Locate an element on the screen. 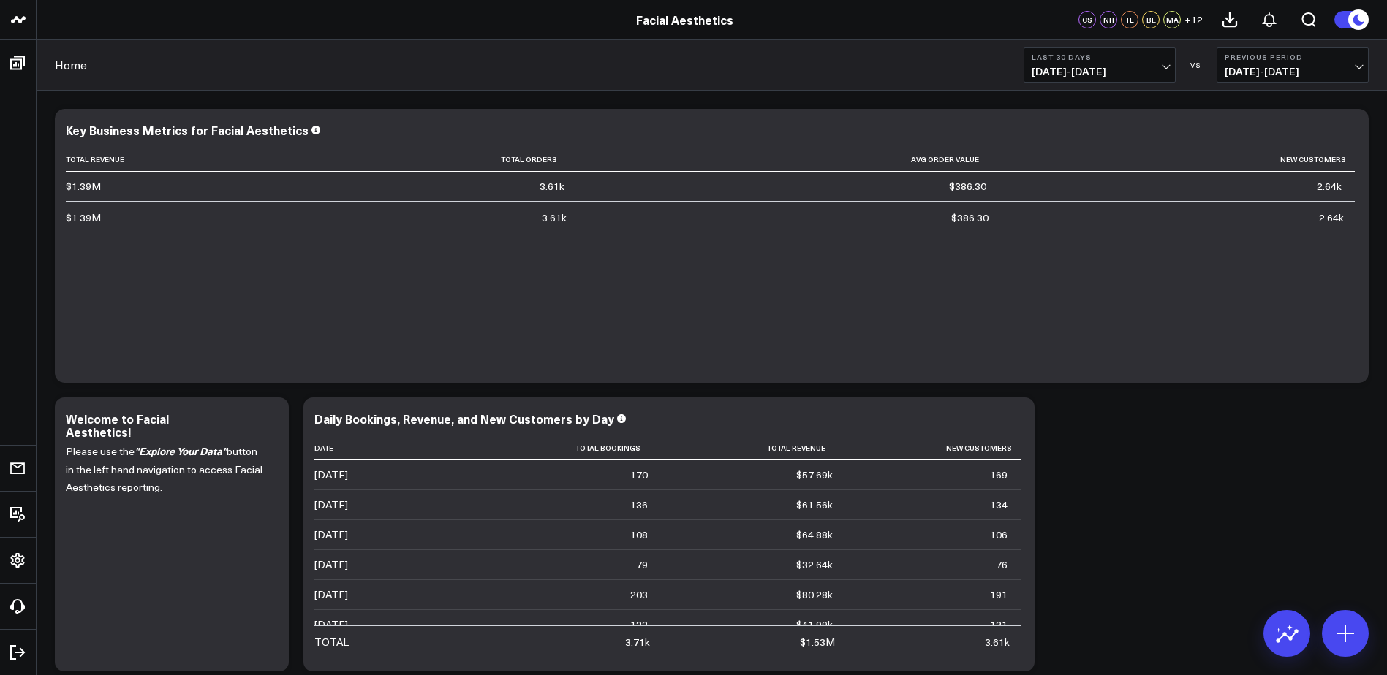 The width and height of the screenshot is (1387, 675). i: "Explore Your Data" is located at coordinates (181, 451).